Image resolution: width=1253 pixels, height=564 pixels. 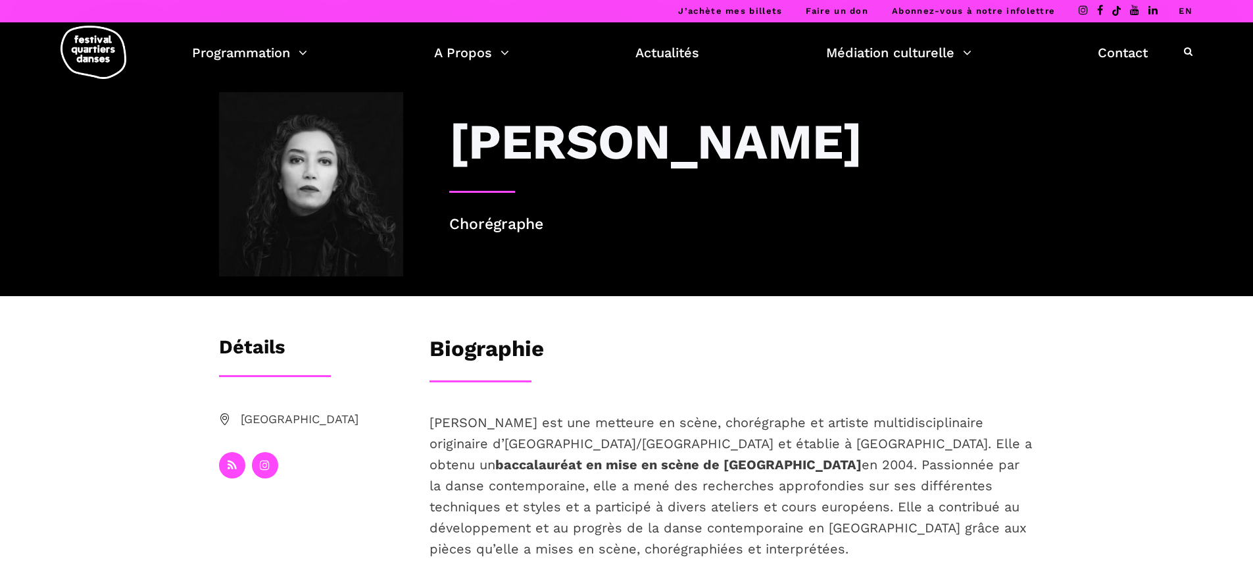 What do you see at coordinates (487, 352) in the screenshot?
I see `h3: Biographie` at bounding box center [487, 352].